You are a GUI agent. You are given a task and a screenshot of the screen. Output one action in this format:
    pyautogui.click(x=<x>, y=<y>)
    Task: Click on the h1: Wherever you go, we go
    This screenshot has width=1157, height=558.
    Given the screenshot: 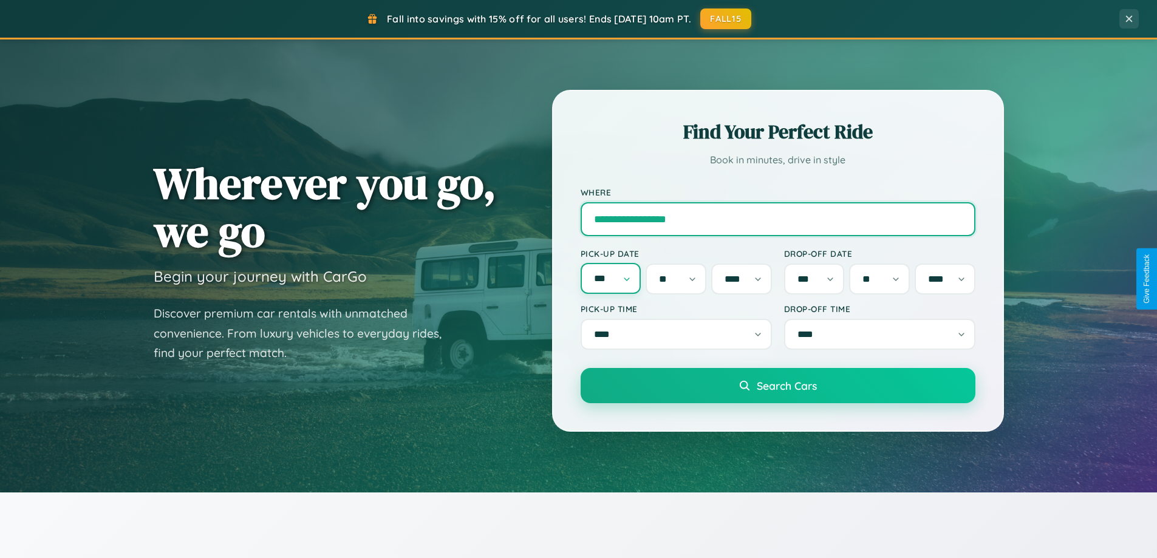 What is the action you would take?
    pyautogui.click(x=325, y=207)
    